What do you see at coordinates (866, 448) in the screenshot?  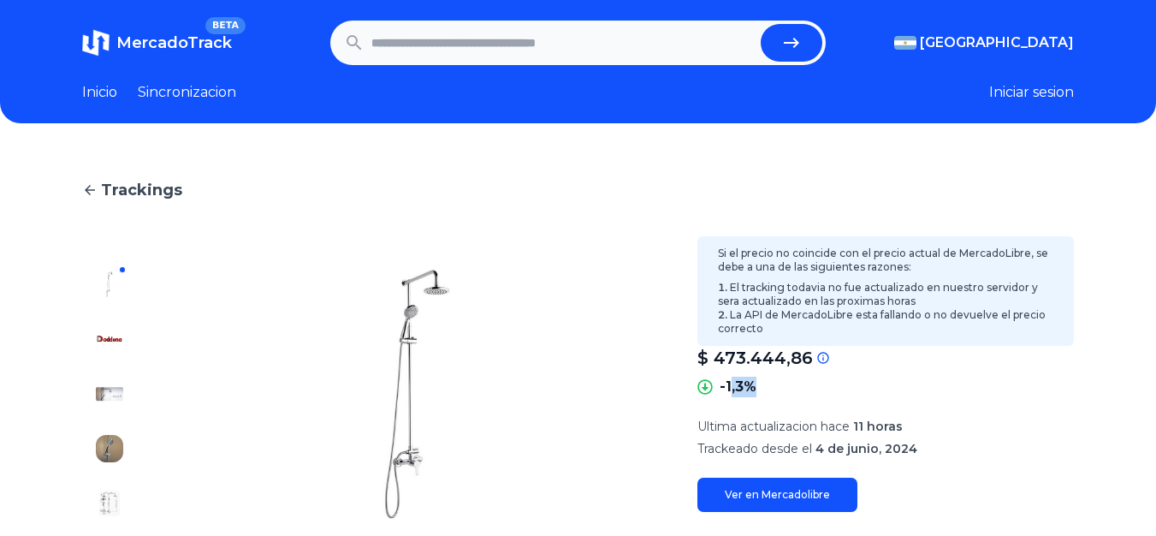 I see `span: 4 de junio, 2024` at bounding box center [866, 448].